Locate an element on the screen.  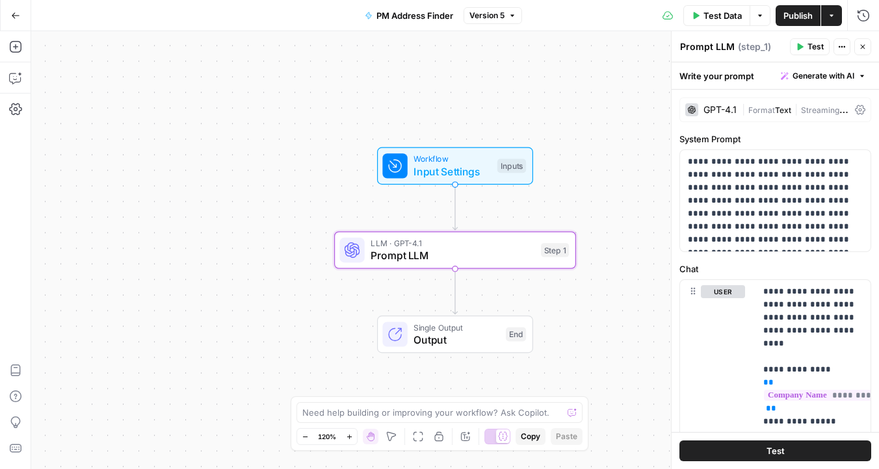
span: Output is located at coordinates (456, 340).